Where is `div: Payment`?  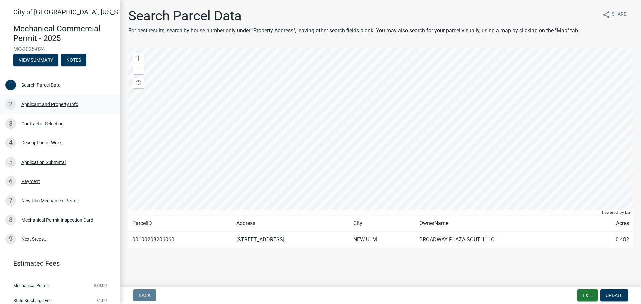 div: Payment is located at coordinates (31, 181).